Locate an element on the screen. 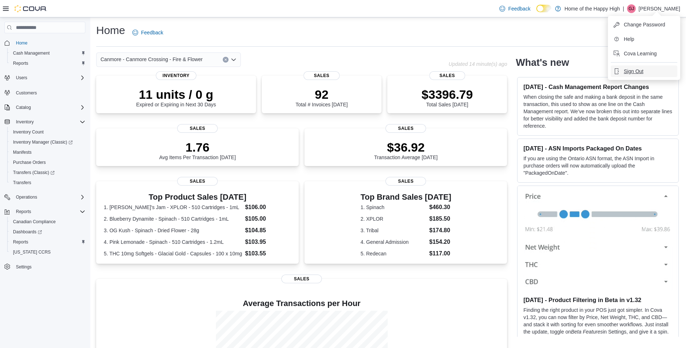  button: Clear input is located at coordinates (226, 60).